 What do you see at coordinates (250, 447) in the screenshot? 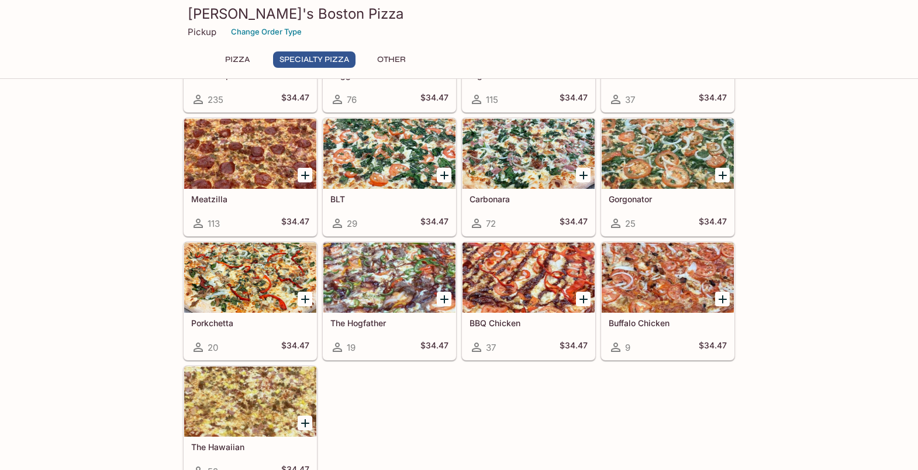
I see `h5: The Hawaiian` at bounding box center [250, 447].